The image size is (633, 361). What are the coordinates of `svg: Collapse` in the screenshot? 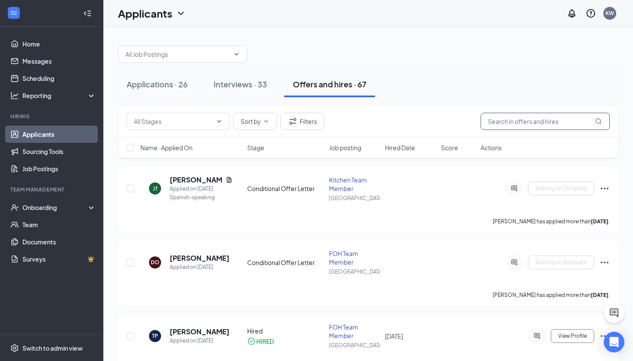 It's located at (87, 13).